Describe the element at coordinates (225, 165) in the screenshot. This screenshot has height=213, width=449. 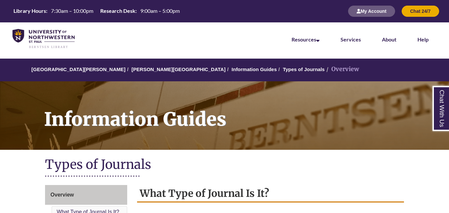
I see `h1: Types of Journals` at that location.